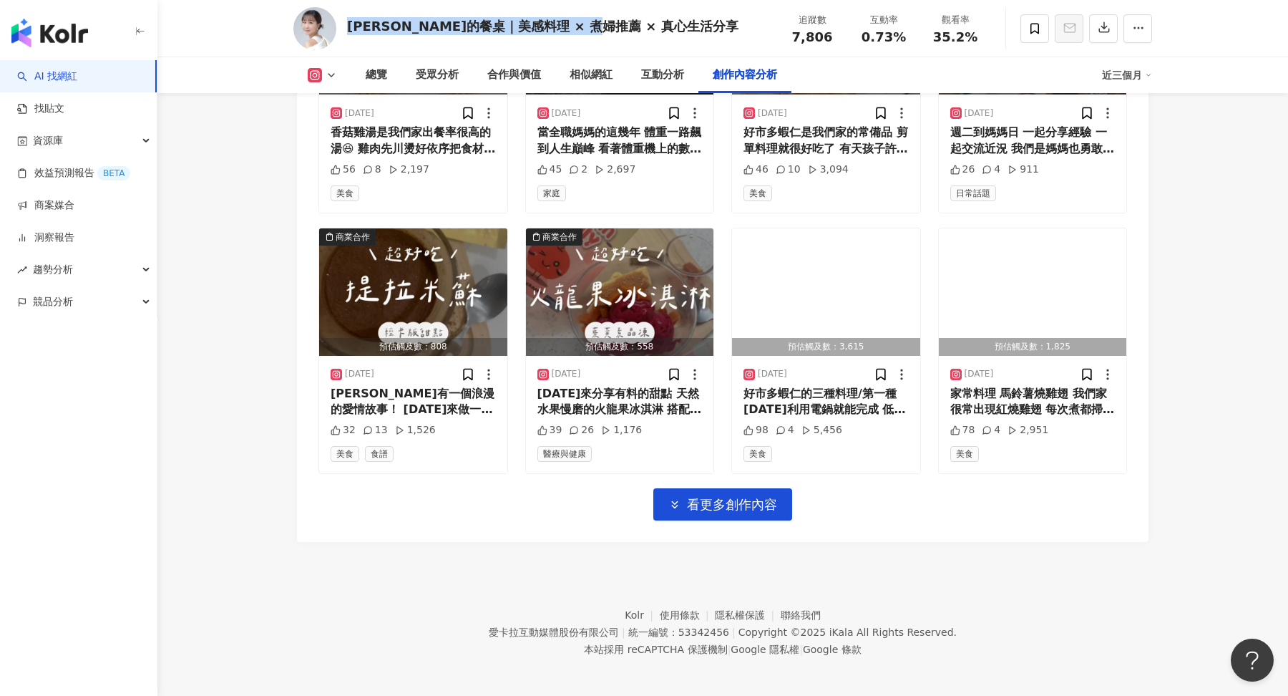 This screenshot has height=696, width=1288. I want to click on div: 5,456, so click(822, 430).